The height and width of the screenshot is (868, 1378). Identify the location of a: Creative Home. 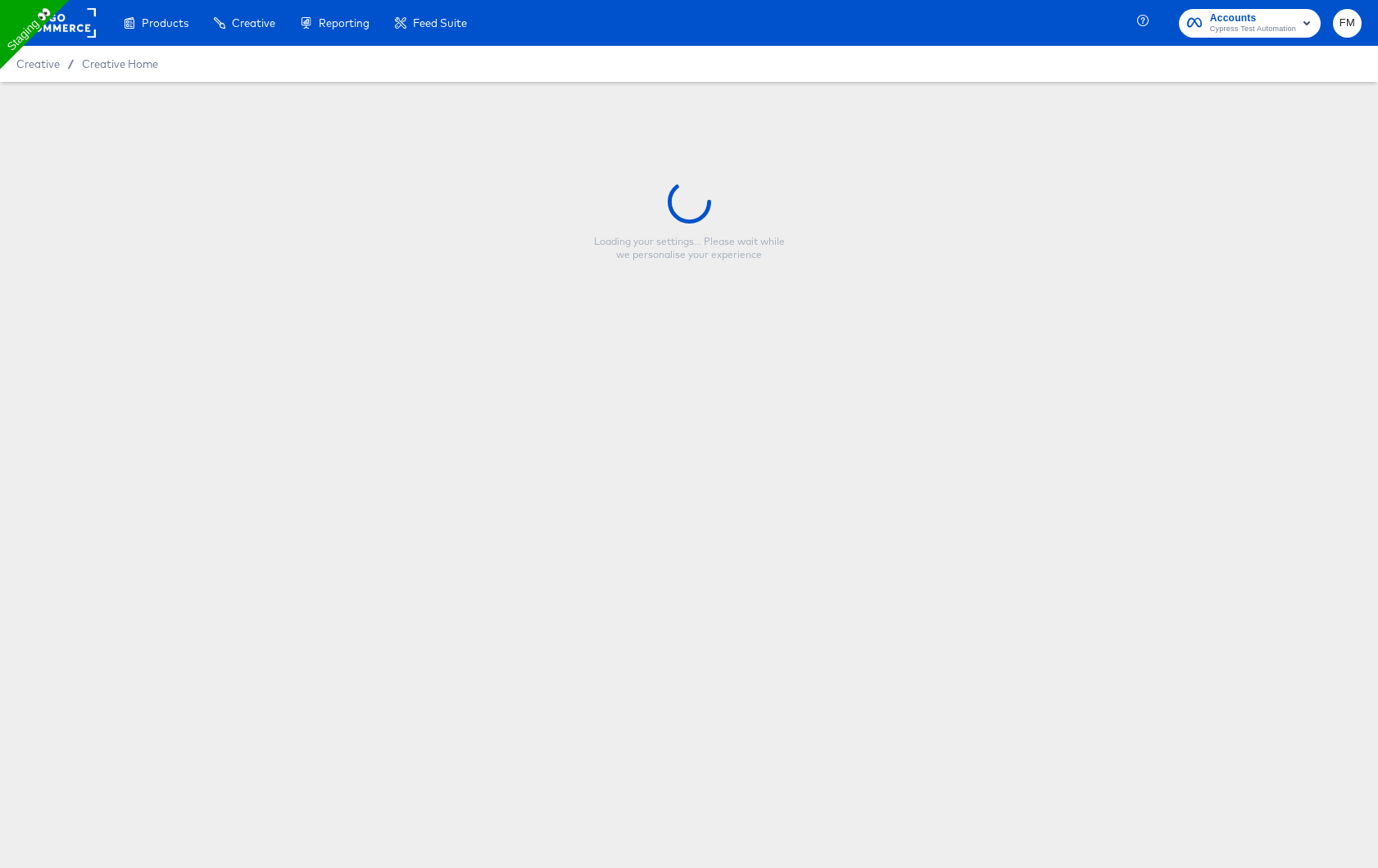
(120, 64).